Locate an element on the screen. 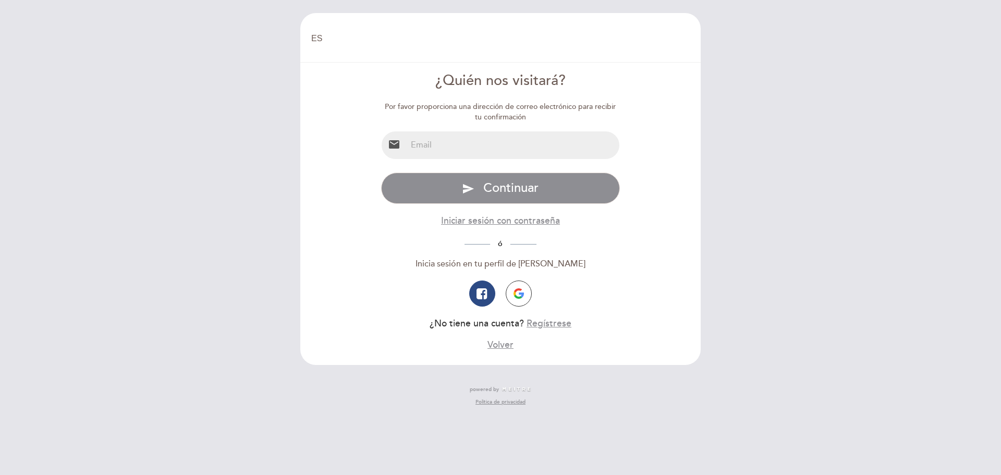 Image resolution: width=1001 pixels, height=475 pixels. div: Por favor proporciona una dirección de correo electrónico para recibir tu confirmación is located at coordinates (500, 112).